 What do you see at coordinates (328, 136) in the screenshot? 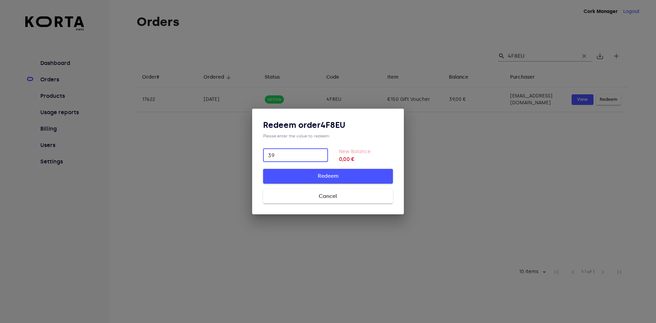
I see `div: Please enter the value to redeem:` at bounding box center [328, 136].